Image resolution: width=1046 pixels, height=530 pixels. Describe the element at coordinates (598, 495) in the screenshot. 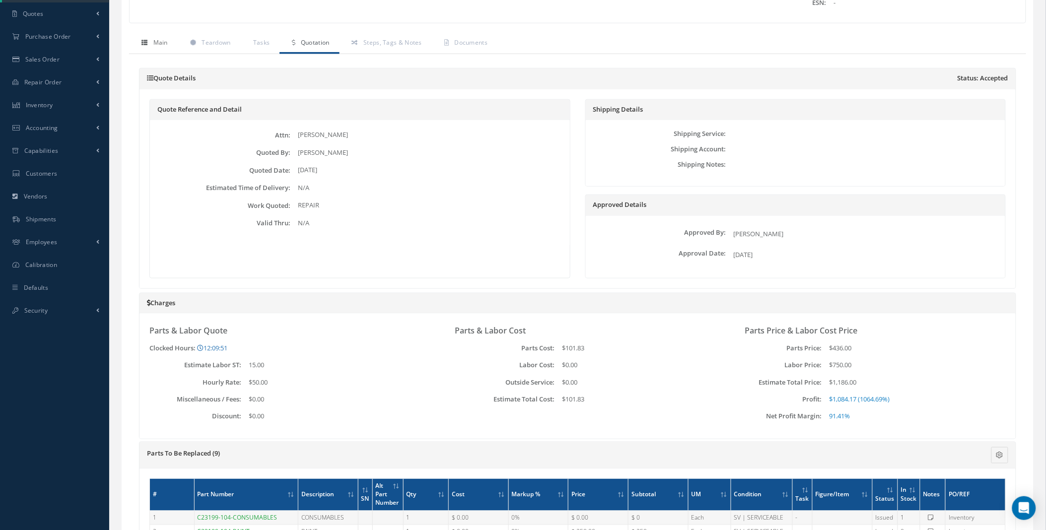

I see `th: Price` at that location.